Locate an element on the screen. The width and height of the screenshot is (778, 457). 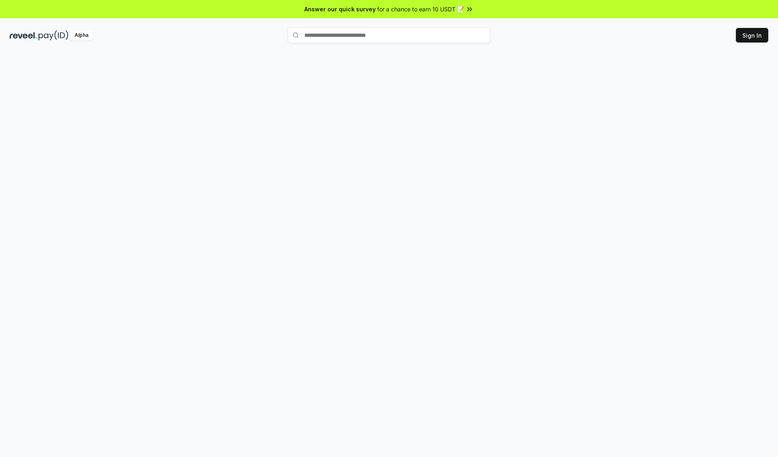
span: for a chance to earn 10 USDT 📝 is located at coordinates (420, 9).